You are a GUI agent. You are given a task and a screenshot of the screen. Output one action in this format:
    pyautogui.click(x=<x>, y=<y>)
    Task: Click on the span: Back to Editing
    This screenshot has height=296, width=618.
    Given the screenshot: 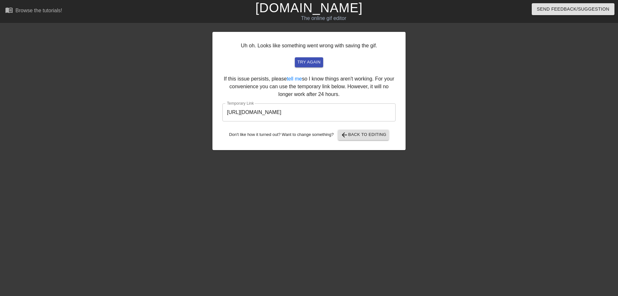 What is the action you would take?
    pyautogui.click(x=364, y=135)
    